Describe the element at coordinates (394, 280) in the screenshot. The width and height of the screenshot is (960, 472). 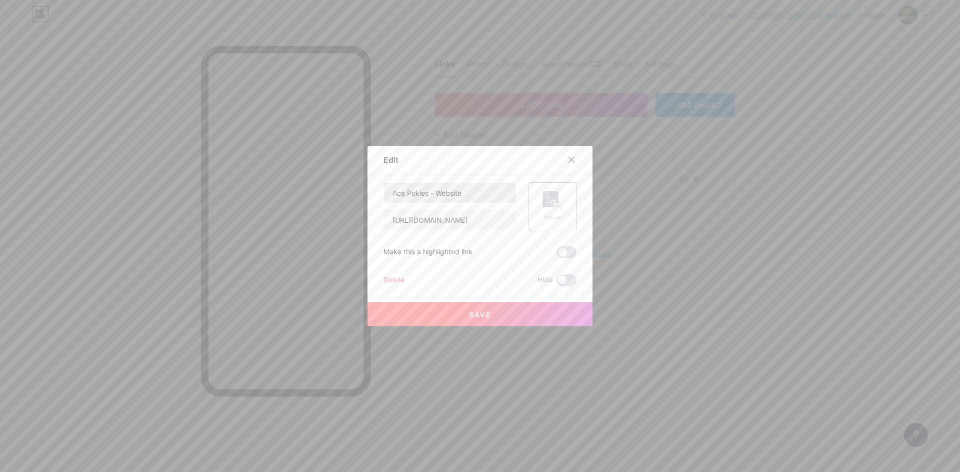
I see `div: Delete` at that location.